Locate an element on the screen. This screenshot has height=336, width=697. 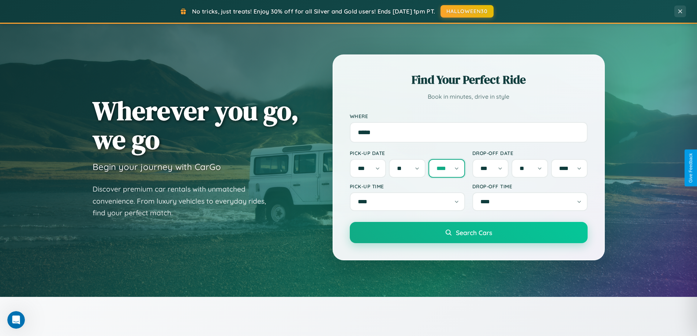
h1: Wherever you go, we go is located at coordinates (196, 125).